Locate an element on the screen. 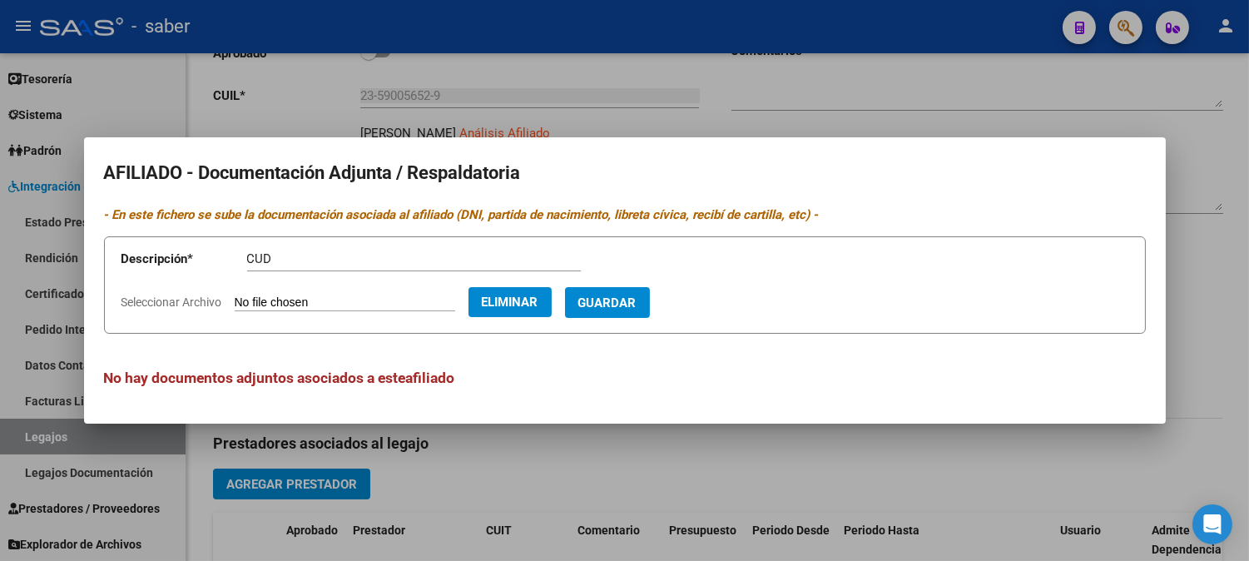 The height and width of the screenshot is (561, 1249). span: Guardar is located at coordinates (608, 303).